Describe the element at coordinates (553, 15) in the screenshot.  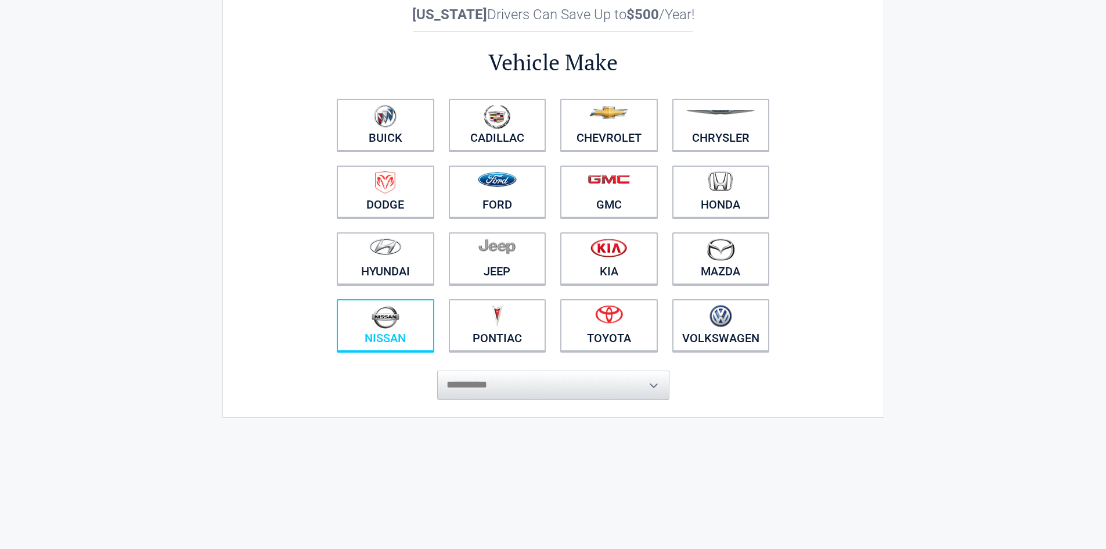
I see `h2: Drivers Can Save Up to /Year` at that location.